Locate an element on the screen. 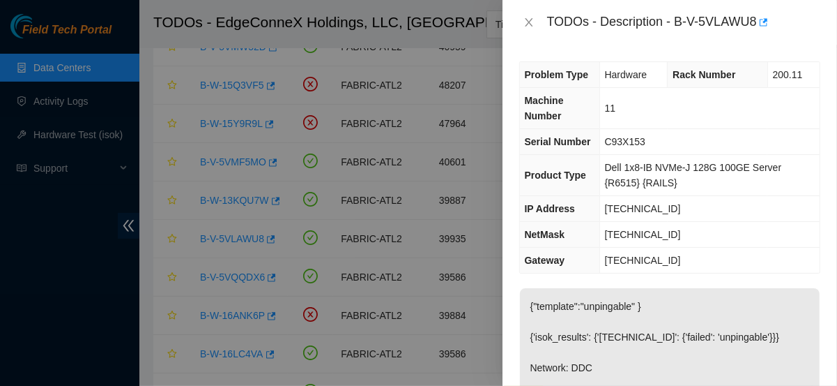 The width and height of the screenshot is (837, 386). span: IP Address is located at coordinates (550, 208).